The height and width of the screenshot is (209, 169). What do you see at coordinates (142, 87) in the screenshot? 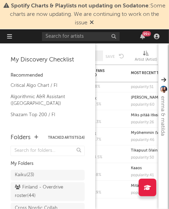
I see `div: popularity: 51` at bounding box center [142, 87].